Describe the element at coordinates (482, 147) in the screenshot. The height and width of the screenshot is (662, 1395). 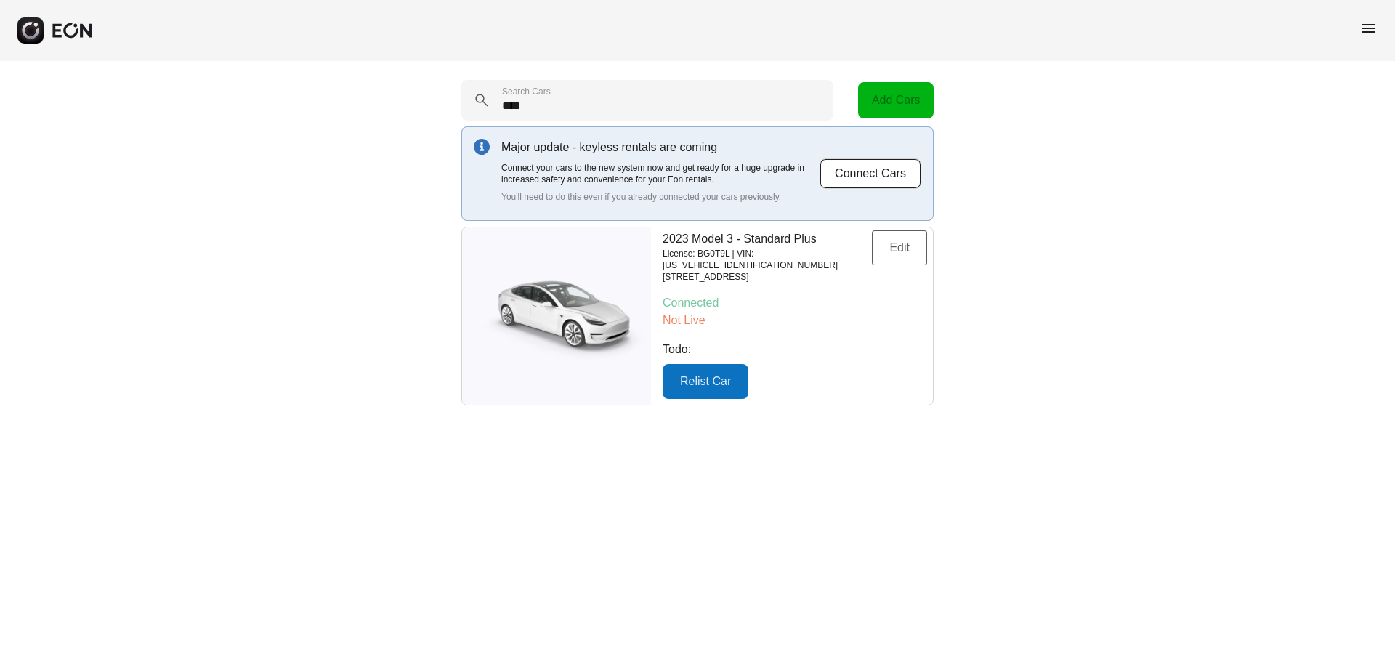
I see `img: info` at that location.